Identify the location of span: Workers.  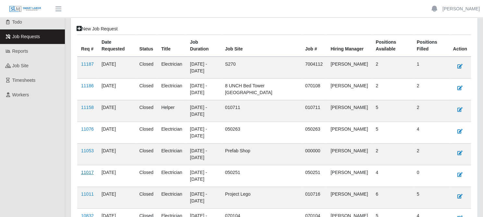
(21, 95).